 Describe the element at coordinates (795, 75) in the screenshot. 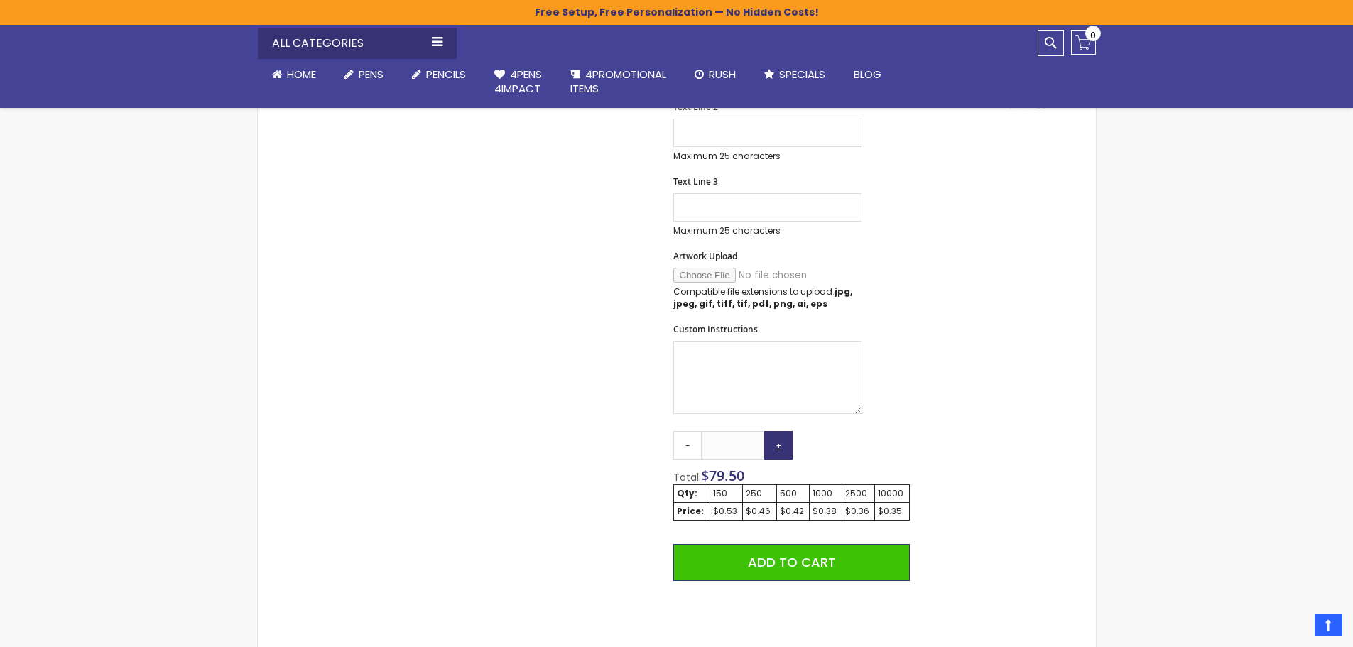

I see `a: Specials` at that location.